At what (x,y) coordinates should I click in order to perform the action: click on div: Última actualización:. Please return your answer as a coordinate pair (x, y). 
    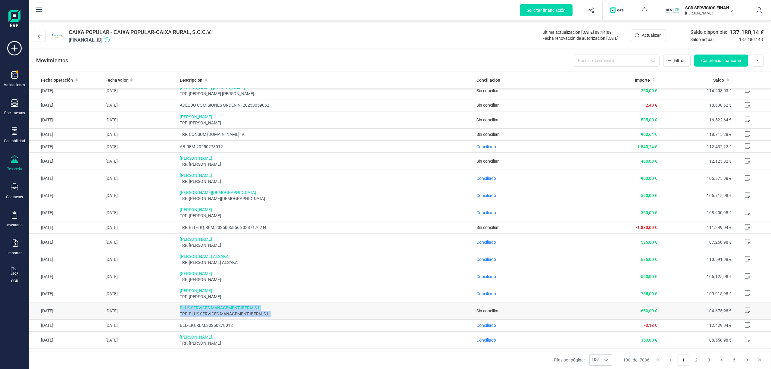
    Looking at the image, I should click on (580, 32).